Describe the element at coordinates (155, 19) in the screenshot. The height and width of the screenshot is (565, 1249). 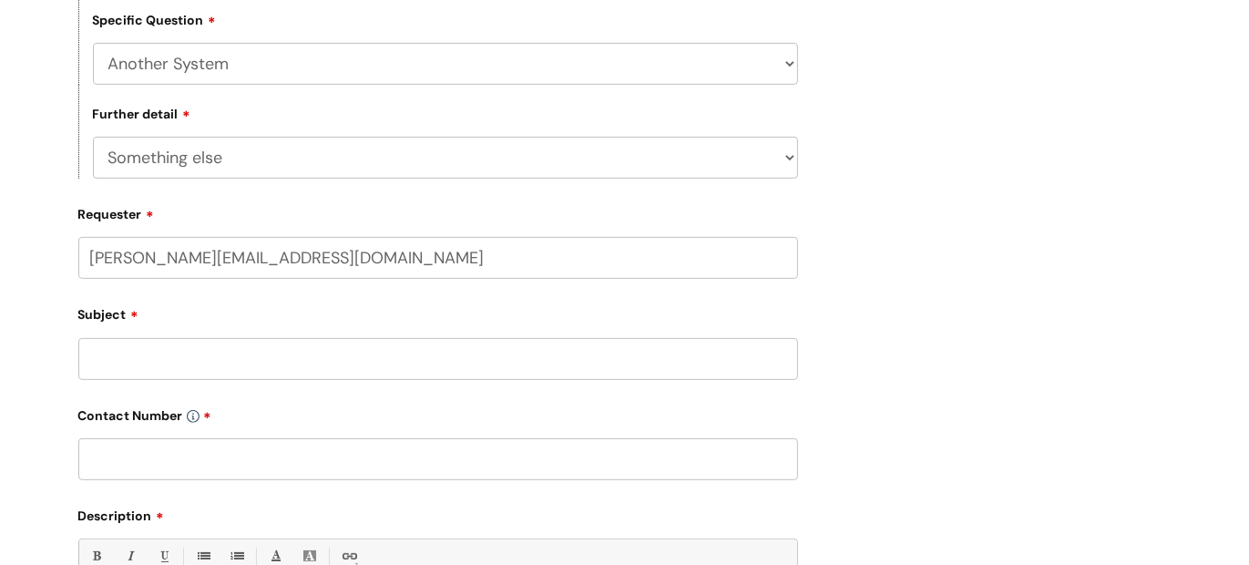
I see `label: Specific Question` at that location.